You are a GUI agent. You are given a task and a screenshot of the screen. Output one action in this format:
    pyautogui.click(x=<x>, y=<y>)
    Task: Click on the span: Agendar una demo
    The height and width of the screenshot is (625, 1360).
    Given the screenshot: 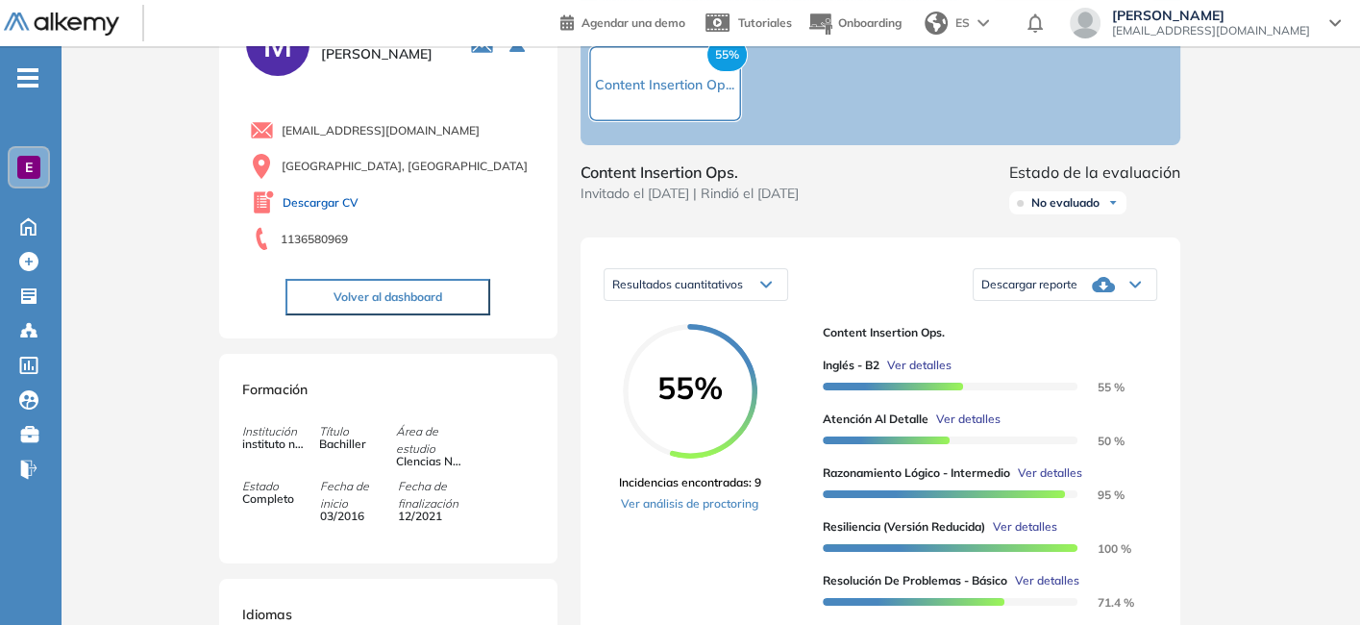 What is the action you would take?
    pyautogui.click(x=633, y=22)
    